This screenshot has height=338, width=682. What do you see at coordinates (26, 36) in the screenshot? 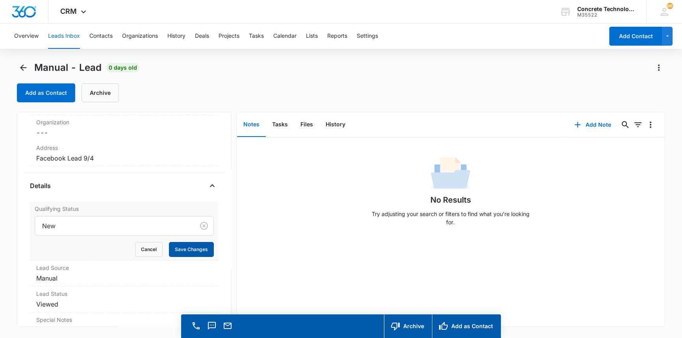
I see `button: Overview` at bounding box center [26, 36].